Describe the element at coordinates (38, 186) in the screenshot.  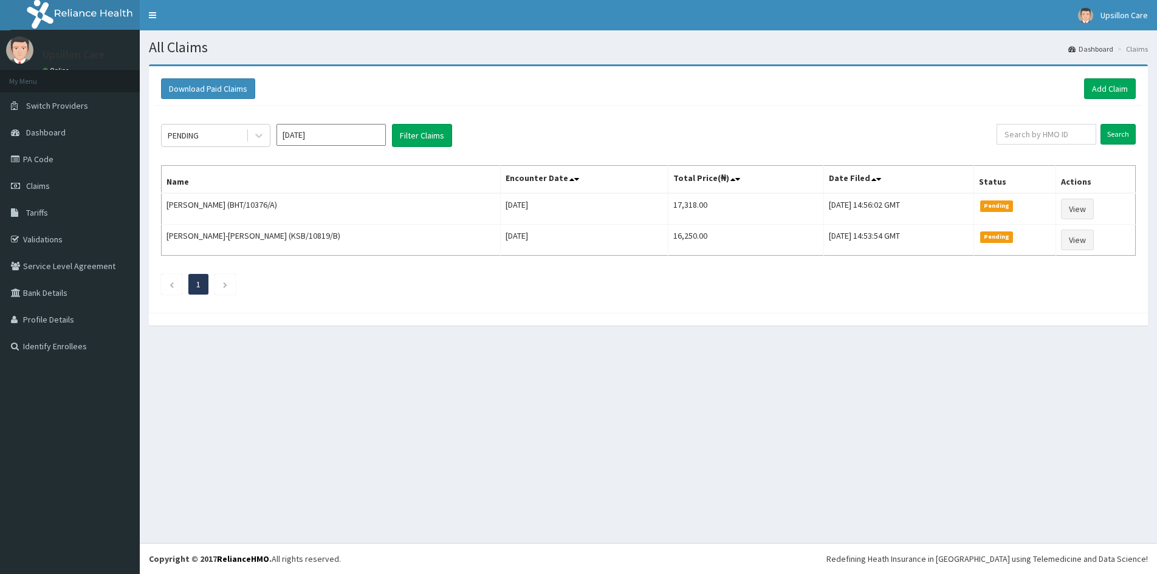
I see `span: Claims` at that location.